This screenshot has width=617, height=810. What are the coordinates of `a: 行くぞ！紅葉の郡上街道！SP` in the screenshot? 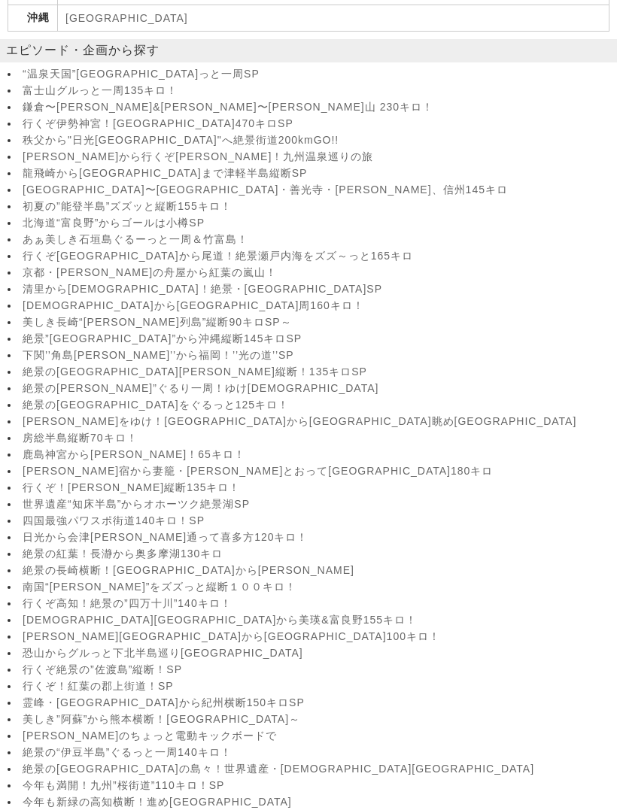 It's located at (317, 687).